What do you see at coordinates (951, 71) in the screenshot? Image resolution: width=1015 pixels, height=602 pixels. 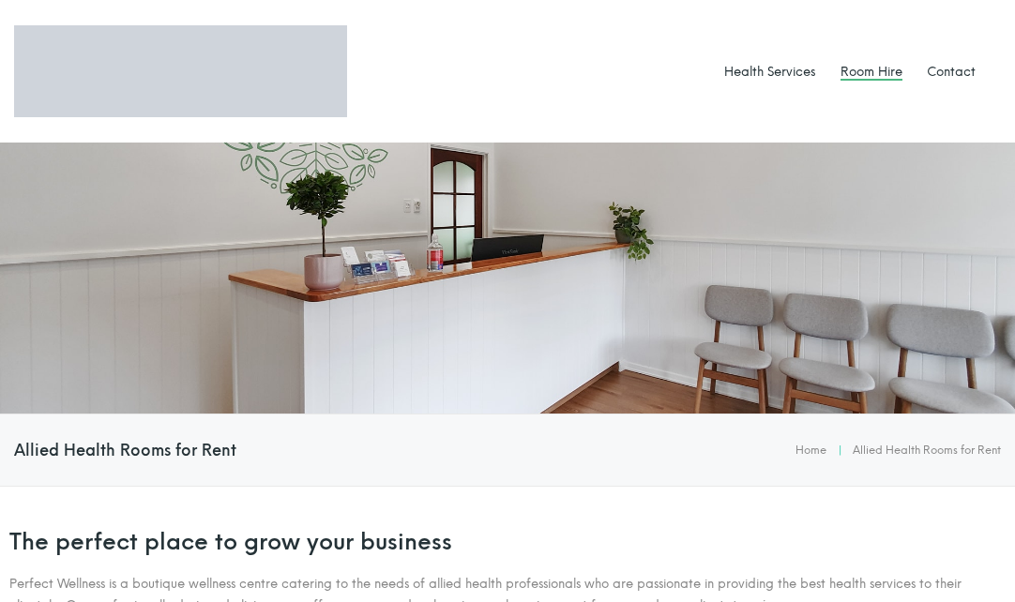 I see `a: Contact` at bounding box center [951, 71].